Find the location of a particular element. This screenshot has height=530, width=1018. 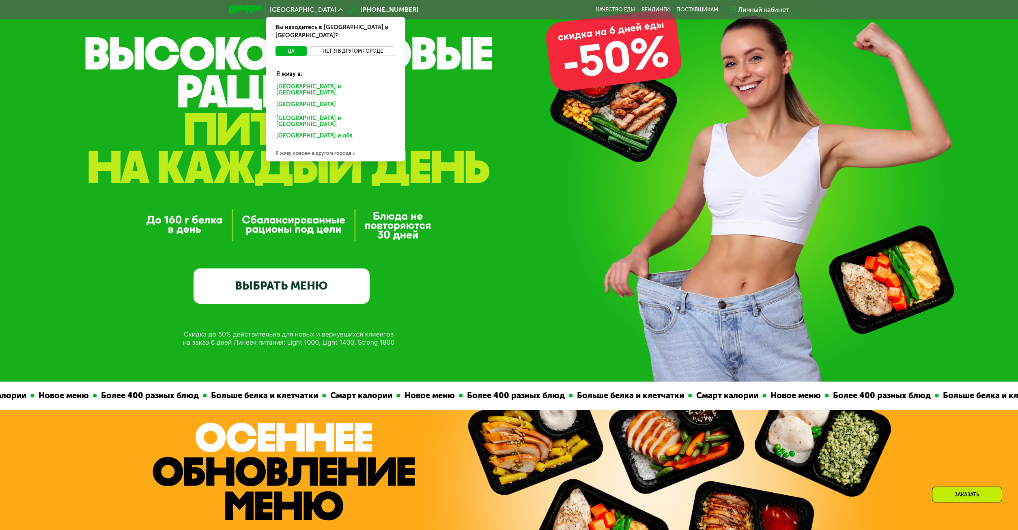

button: Да is located at coordinates (291, 51).